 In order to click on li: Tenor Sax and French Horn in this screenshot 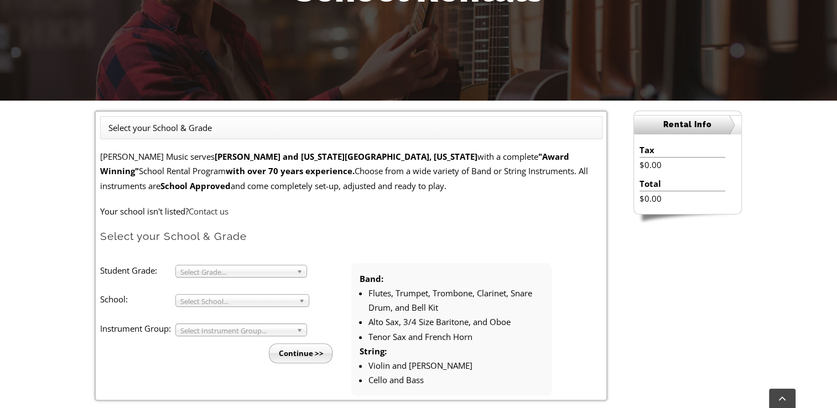, I will do `click(456, 337)`.